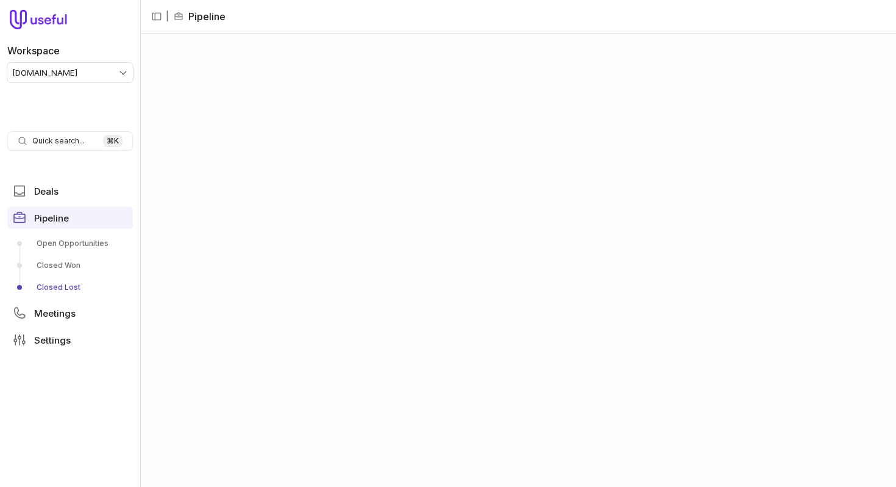  Describe the element at coordinates (70, 218) in the screenshot. I see `a: Pipeline` at that location.